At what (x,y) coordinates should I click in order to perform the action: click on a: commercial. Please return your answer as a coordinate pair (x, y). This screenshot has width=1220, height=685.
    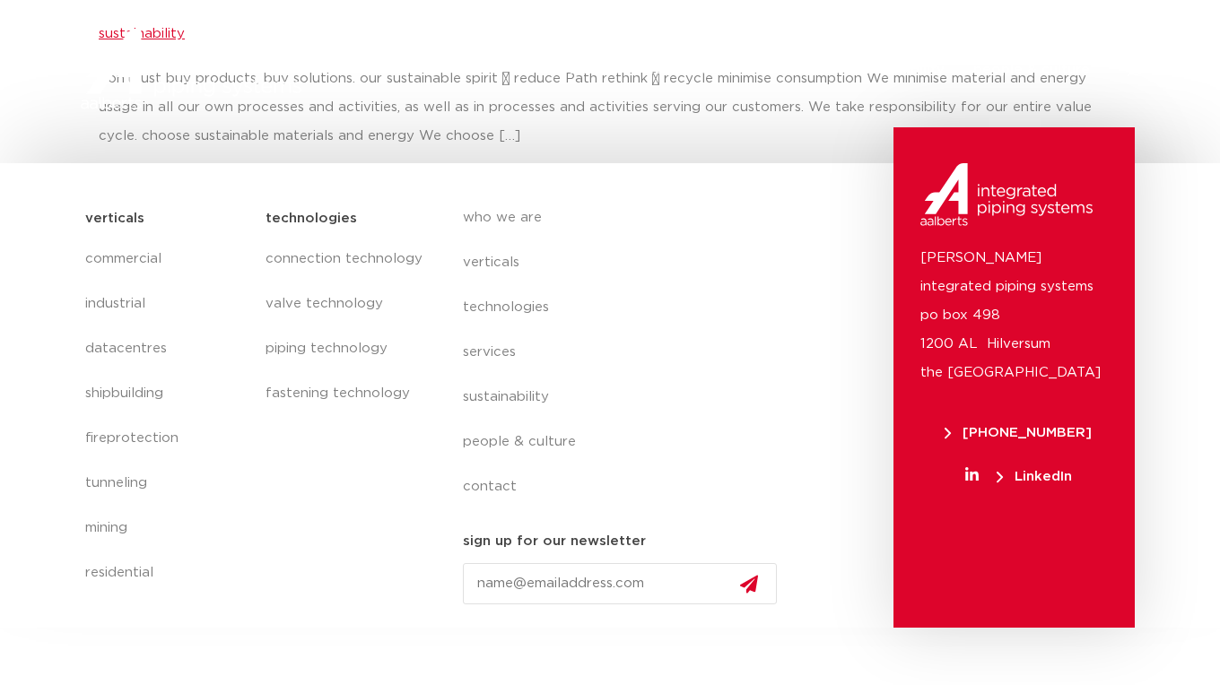
    Looking at the image, I should click on (166, 259).